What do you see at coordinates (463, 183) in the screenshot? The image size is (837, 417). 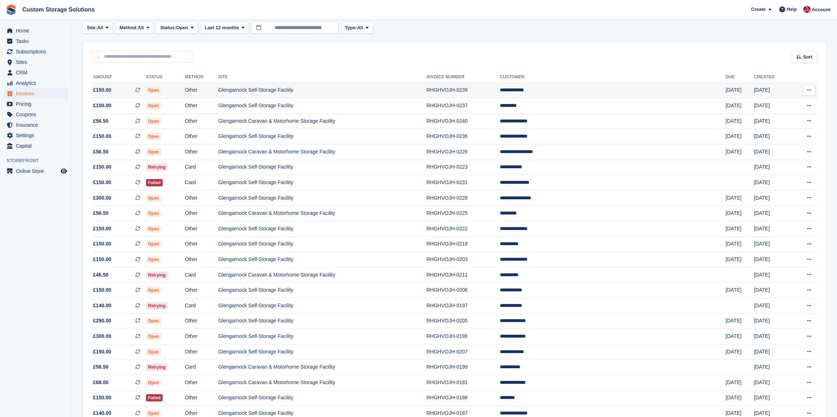 I see `td: RHGHVOJH-0231` at bounding box center [463, 183].